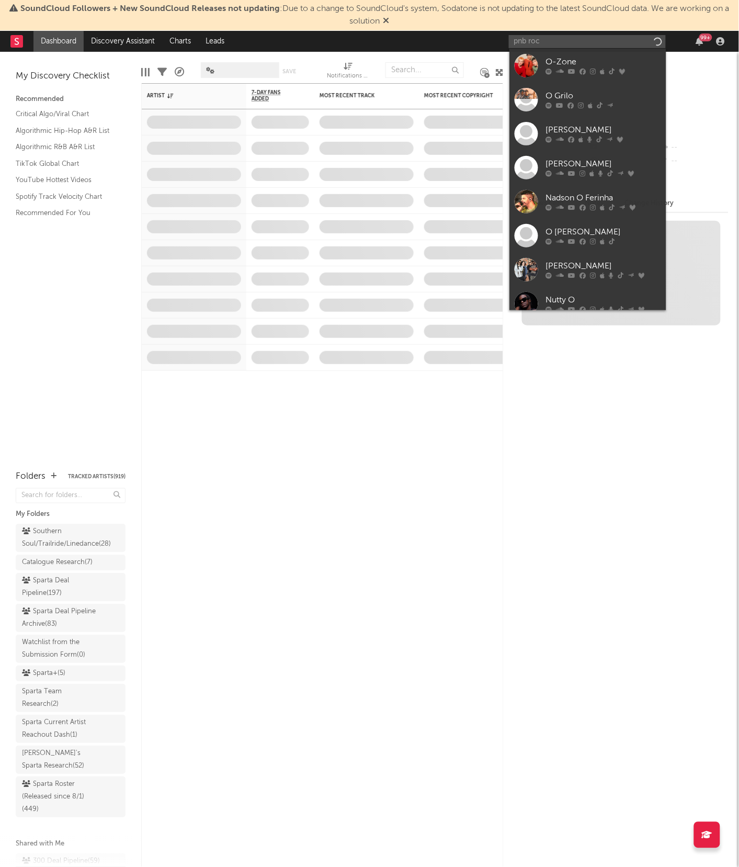 The height and width of the screenshot is (867, 739). I want to click on button: Save, so click(290, 71).